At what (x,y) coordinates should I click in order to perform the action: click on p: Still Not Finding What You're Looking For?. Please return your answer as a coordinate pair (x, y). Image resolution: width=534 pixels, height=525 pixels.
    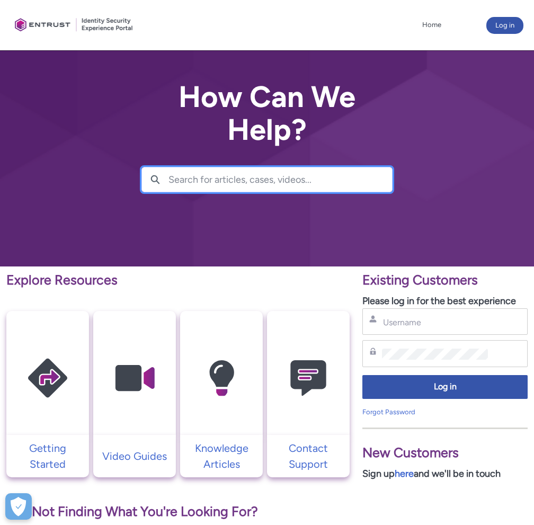
    Looking at the image, I should click on (178, 512).